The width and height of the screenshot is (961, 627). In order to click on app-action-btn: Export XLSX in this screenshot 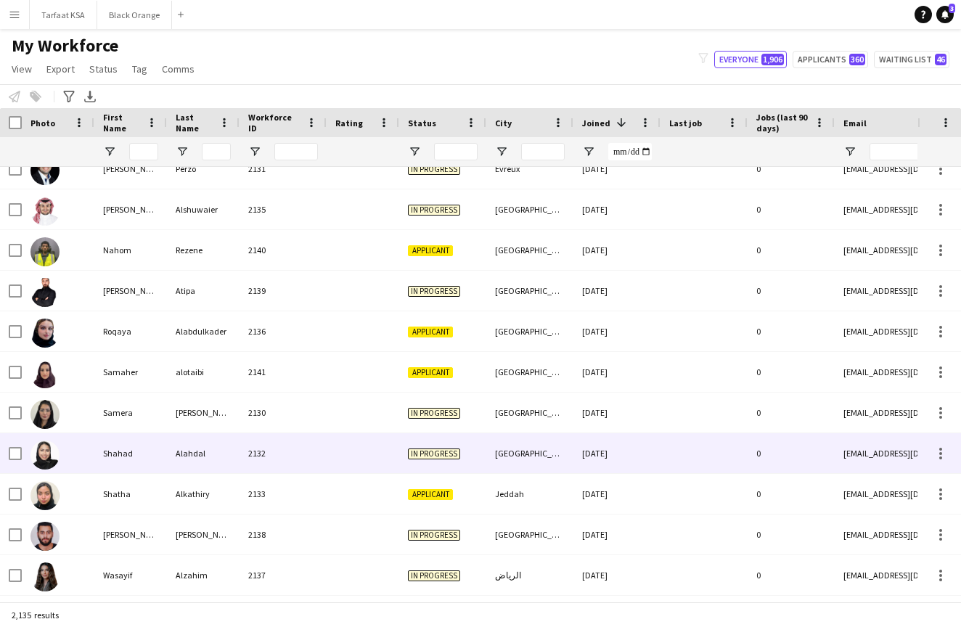, I will do `click(90, 97)`.